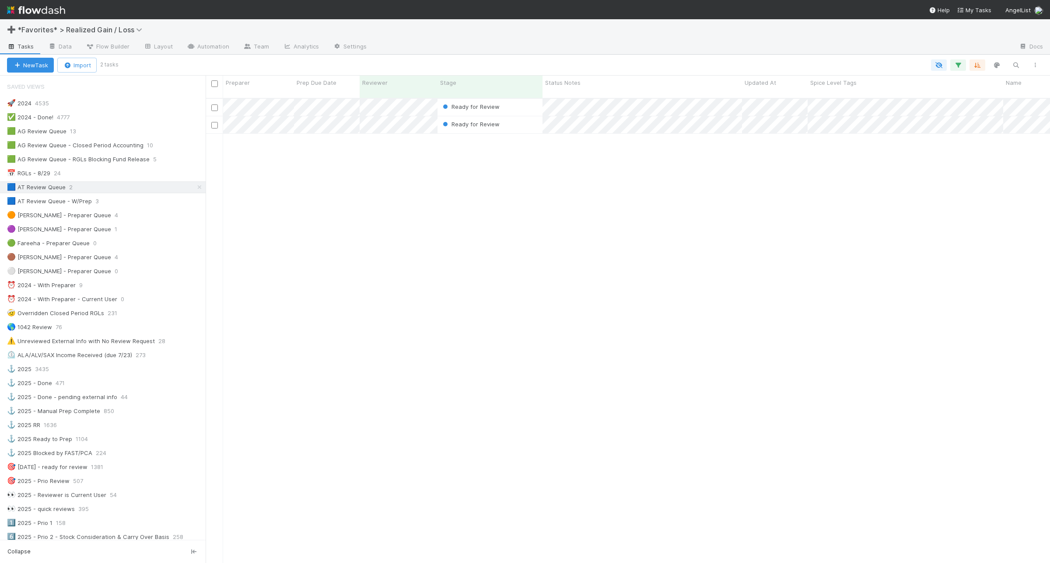 The image size is (1050, 563). What do you see at coordinates (49, 201) in the screenshot?
I see `div: AT Review Queue - W/Prep` at bounding box center [49, 201].